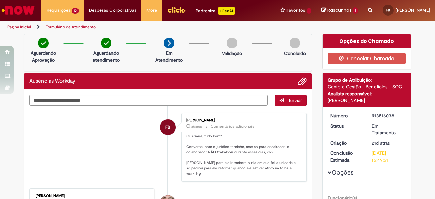 The height and width of the screenshot is (199, 435). What do you see at coordinates (18, 10) in the screenshot?
I see `img: ServiceNow` at bounding box center [18, 10].